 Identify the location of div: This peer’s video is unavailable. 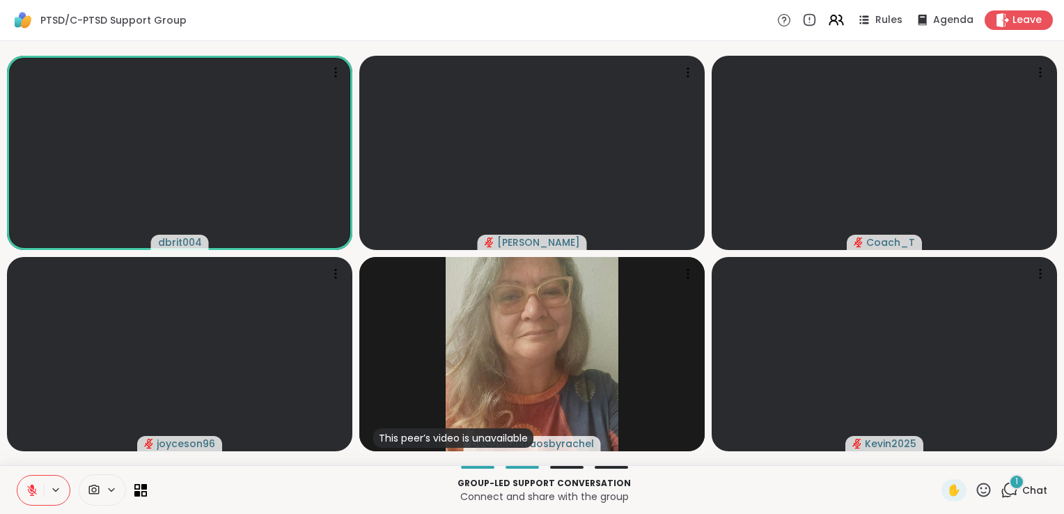
(453, 438).